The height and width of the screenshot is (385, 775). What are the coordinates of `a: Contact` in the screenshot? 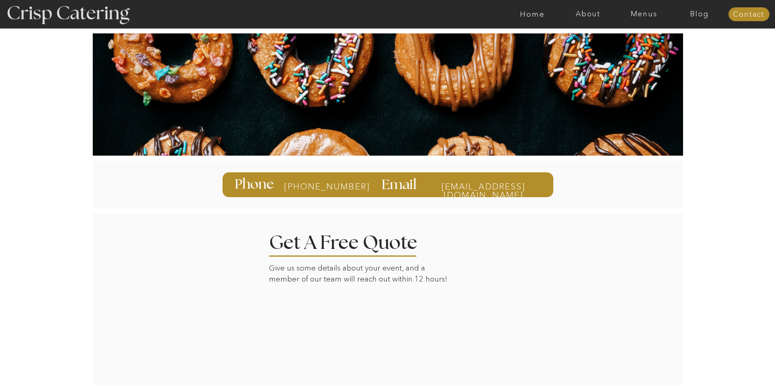 It's located at (749, 15).